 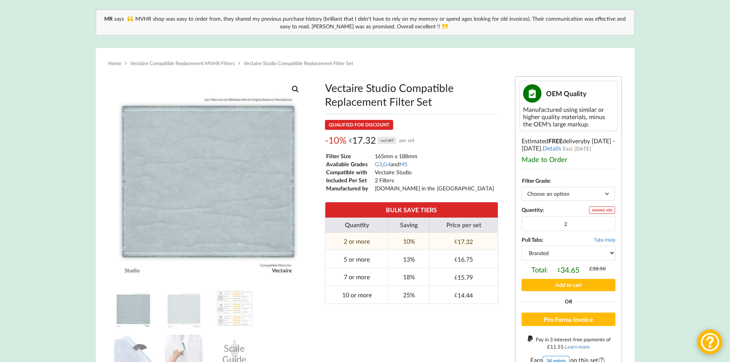 What do you see at coordinates (569, 159) in the screenshot?
I see `div: Made to Order` at bounding box center [569, 159].